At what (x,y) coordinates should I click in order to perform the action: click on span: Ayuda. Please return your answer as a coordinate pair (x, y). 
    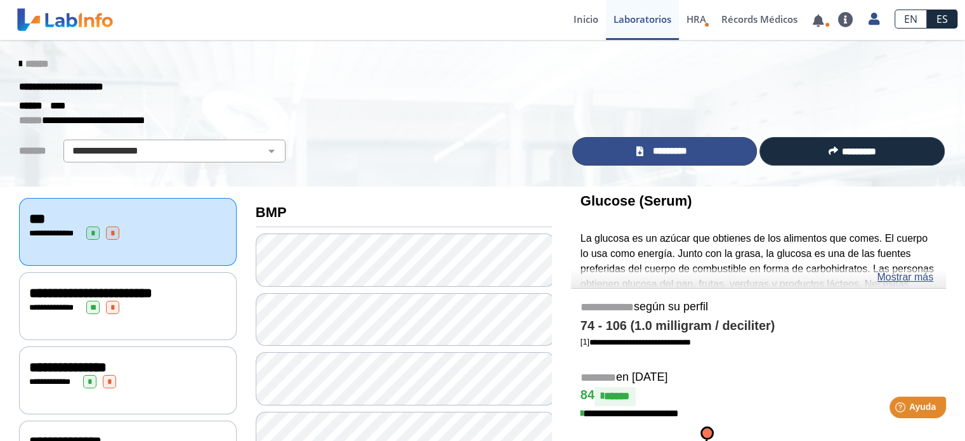
    Looking at the image, I should click on (70, 15).